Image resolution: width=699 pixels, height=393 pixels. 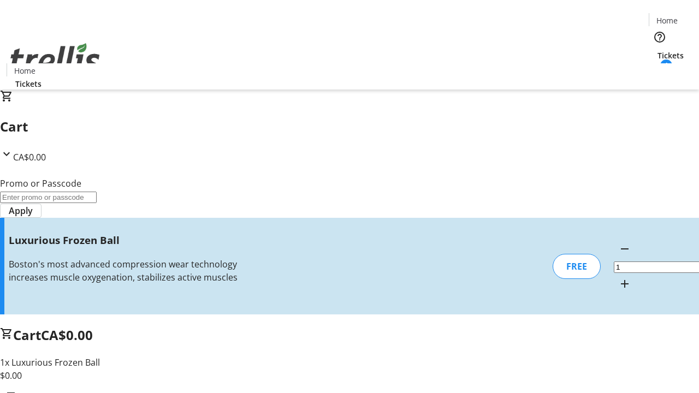 What do you see at coordinates (21, 211) in the screenshot?
I see `span: Apply` at bounding box center [21, 211].